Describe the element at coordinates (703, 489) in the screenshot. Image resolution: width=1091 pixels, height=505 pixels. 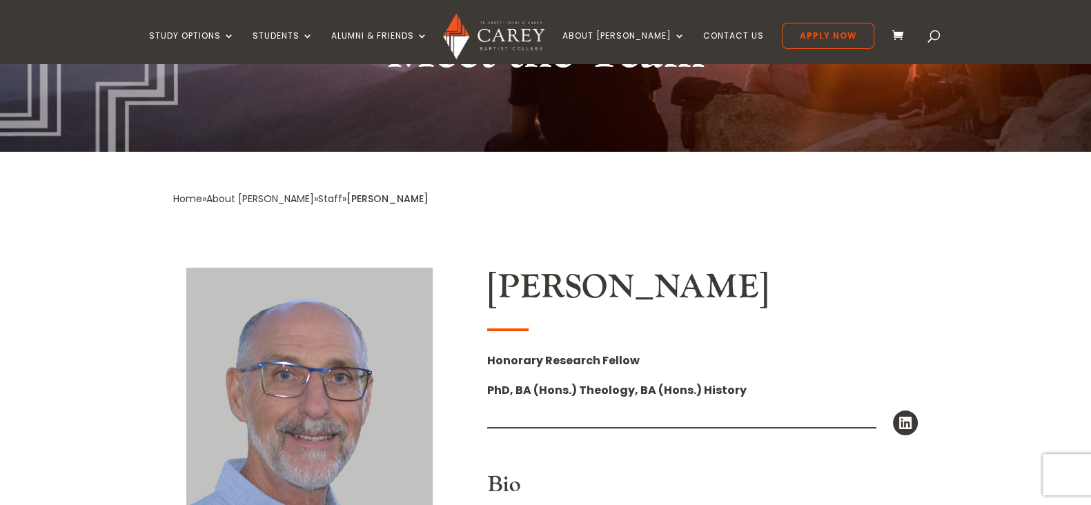
I see `h3: Bio` at that location.